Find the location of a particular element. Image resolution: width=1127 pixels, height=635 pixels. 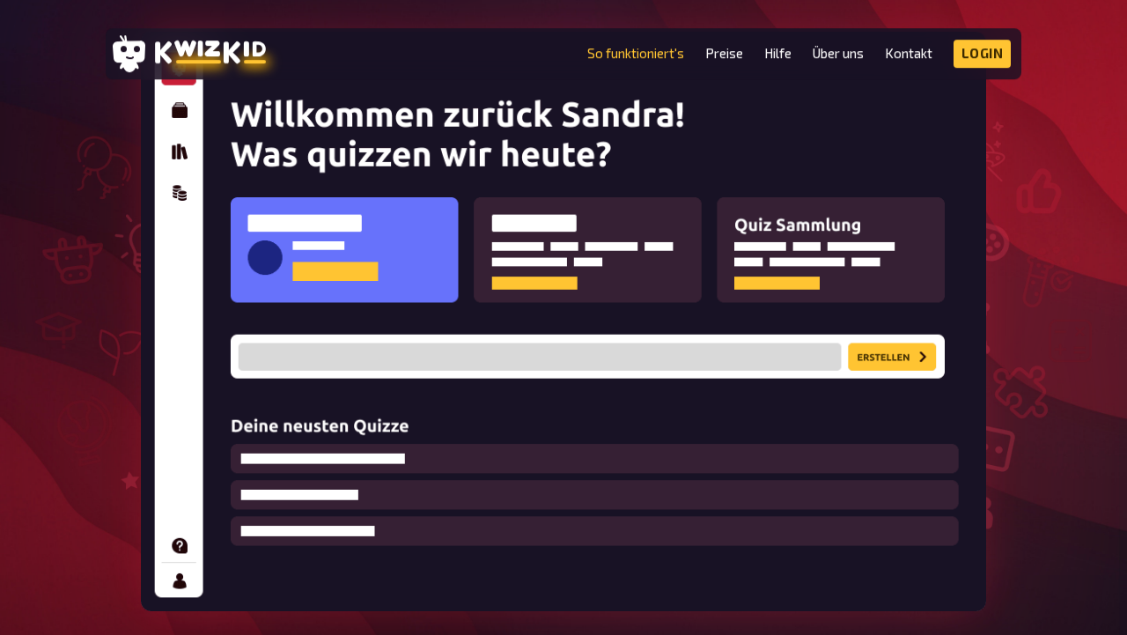

a: Preise is located at coordinates (724, 53).